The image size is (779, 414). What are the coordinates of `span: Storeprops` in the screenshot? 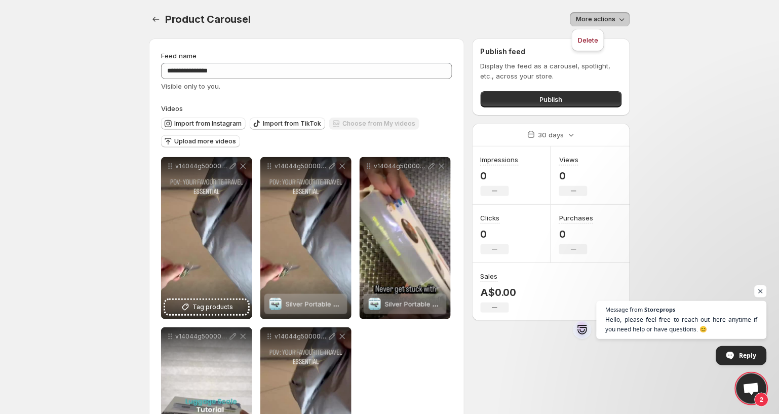 It's located at (660, 309).